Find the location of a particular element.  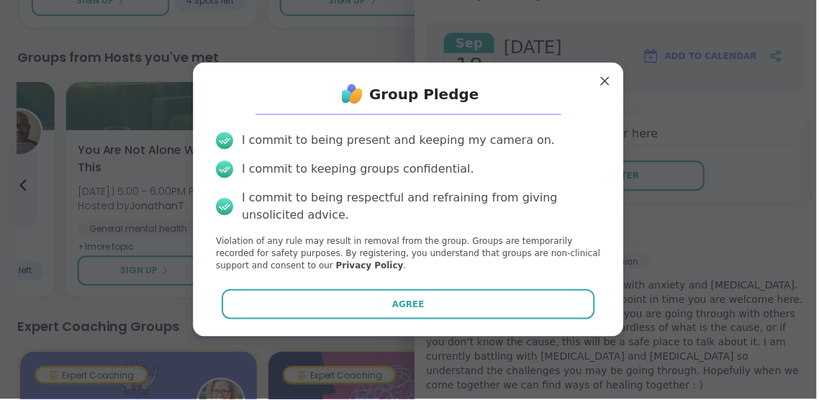

p: Violation of any rule may result in removal from the group. Groups are temporarily recorded for s... is located at coordinates (409, 254).